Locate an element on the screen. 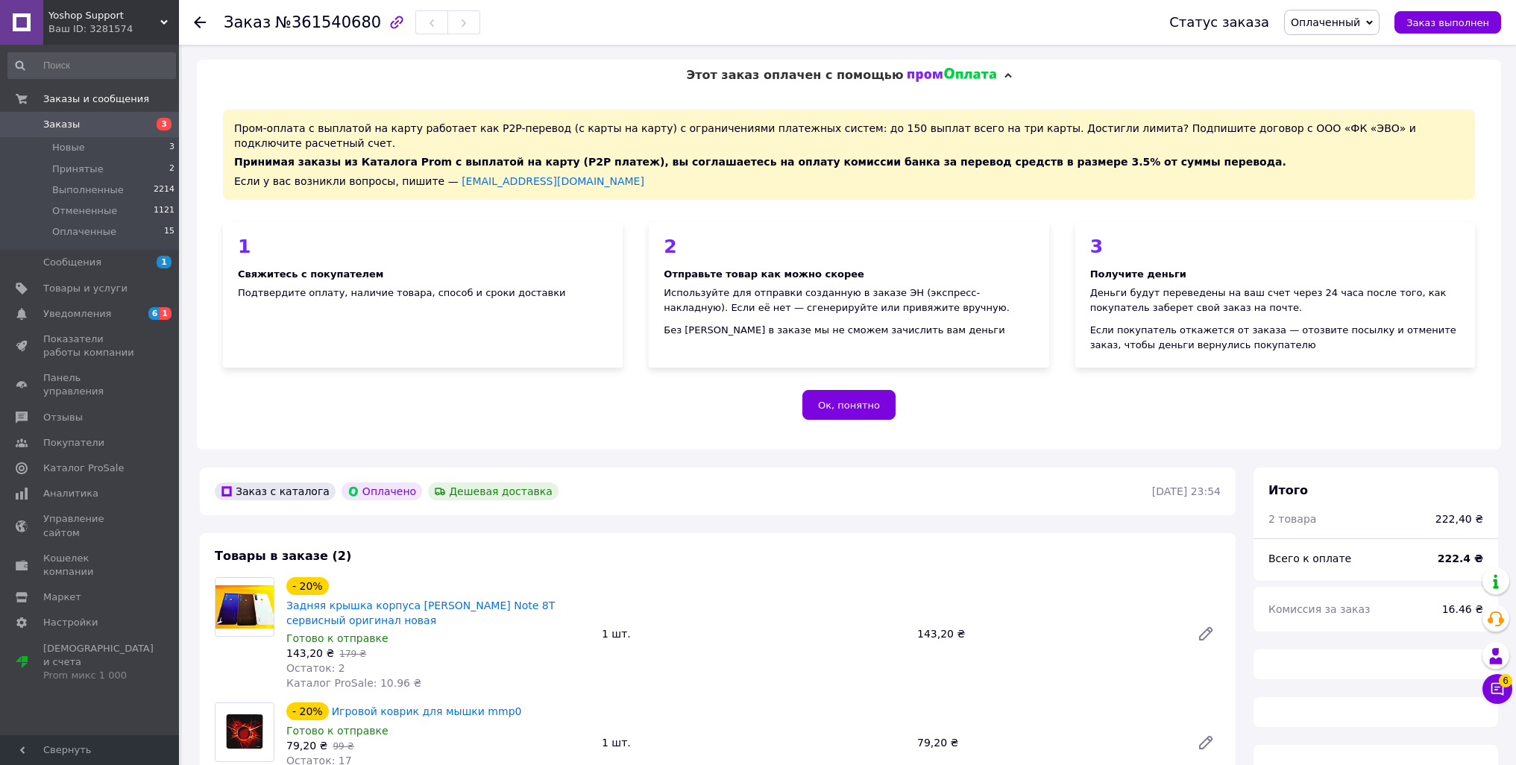 Image resolution: width=1516 pixels, height=765 pixels. span: Маркет is located at coordinates (62, 597).